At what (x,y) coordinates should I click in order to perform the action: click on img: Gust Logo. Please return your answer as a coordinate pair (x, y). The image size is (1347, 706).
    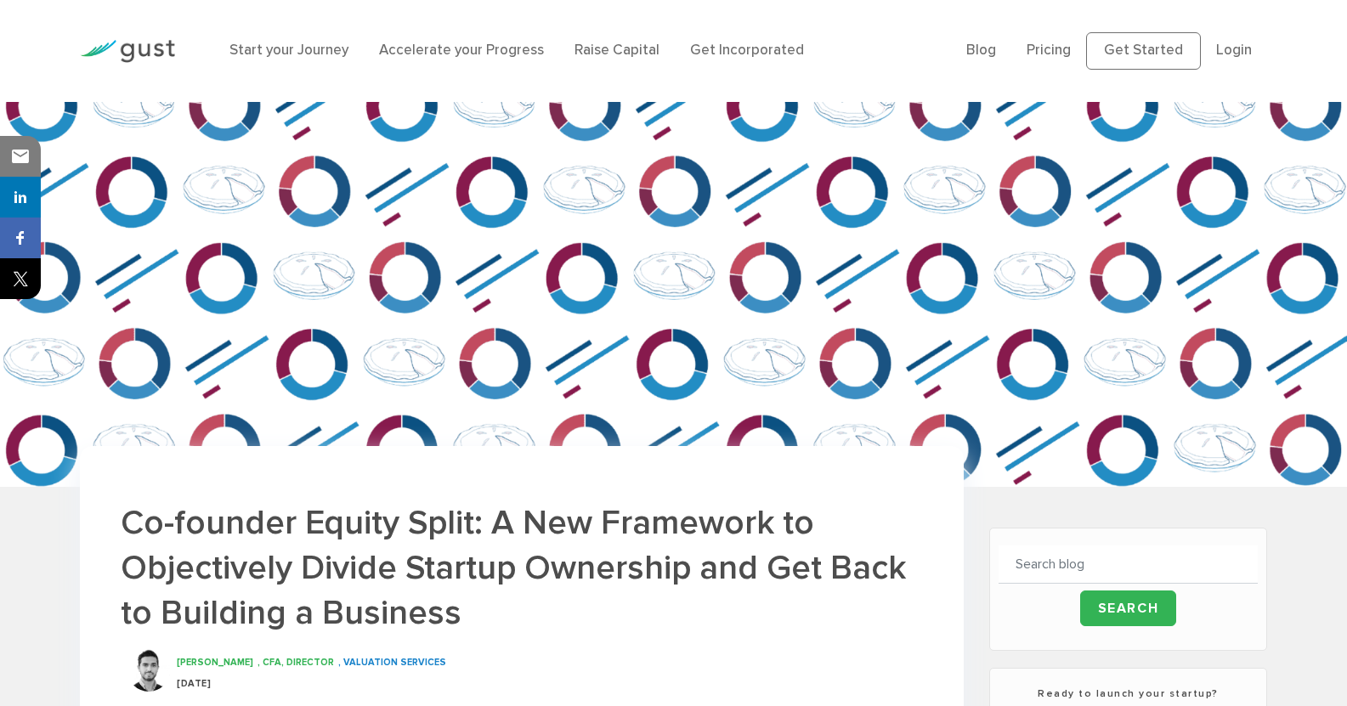
    Looking at the image, I should click on (127, 51).